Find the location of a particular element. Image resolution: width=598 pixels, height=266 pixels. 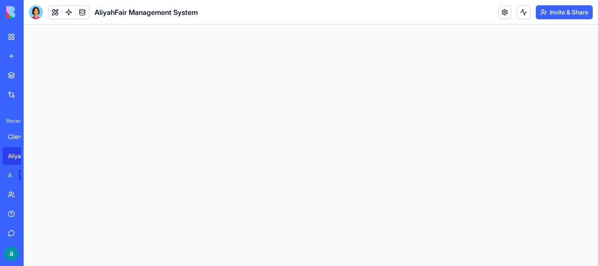

button: Invite & Share is located at coordinates (565, 12).